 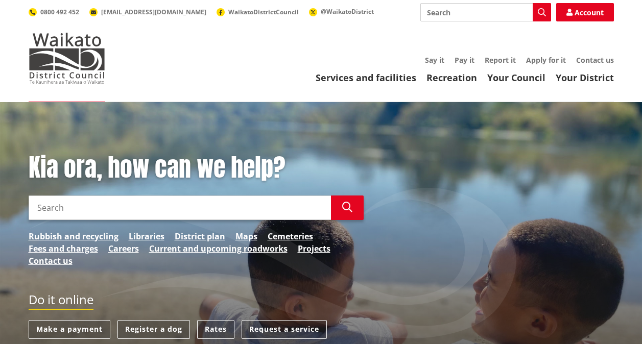 I want to click on span: @WaikatoDistrict, so click(x=347, y=11).